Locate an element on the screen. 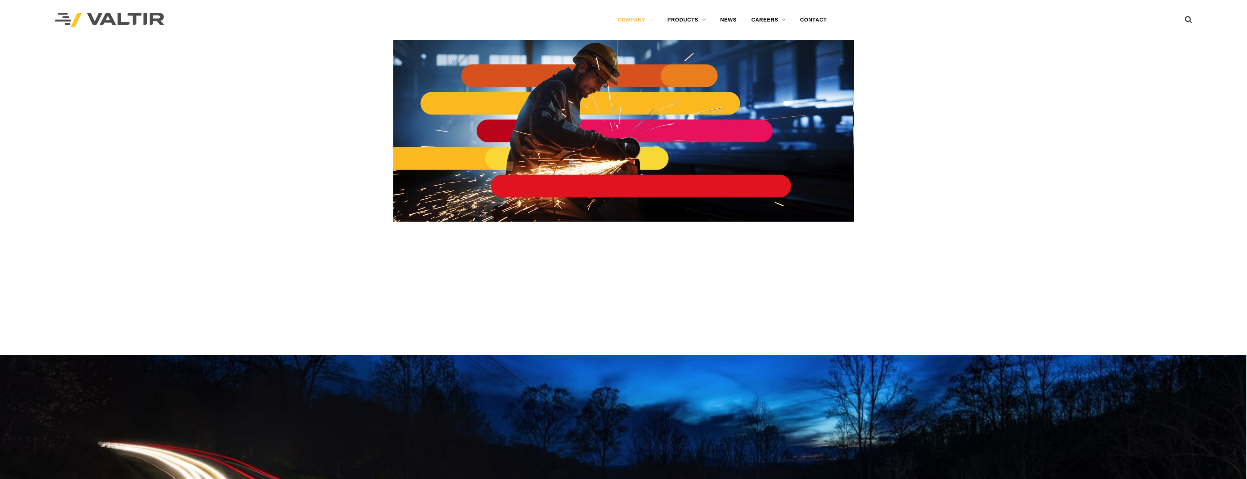  a: CONTACT is located at coordinates (813, 20).